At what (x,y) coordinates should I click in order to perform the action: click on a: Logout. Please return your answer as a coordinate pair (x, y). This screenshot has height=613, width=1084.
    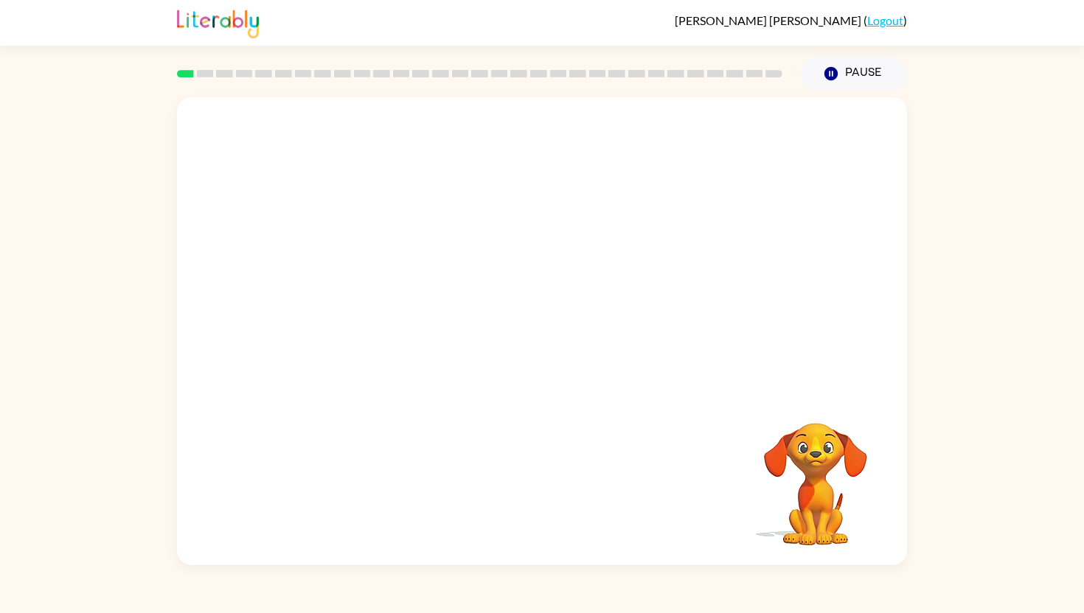
    Looking at the image, I should click on (885, 20).